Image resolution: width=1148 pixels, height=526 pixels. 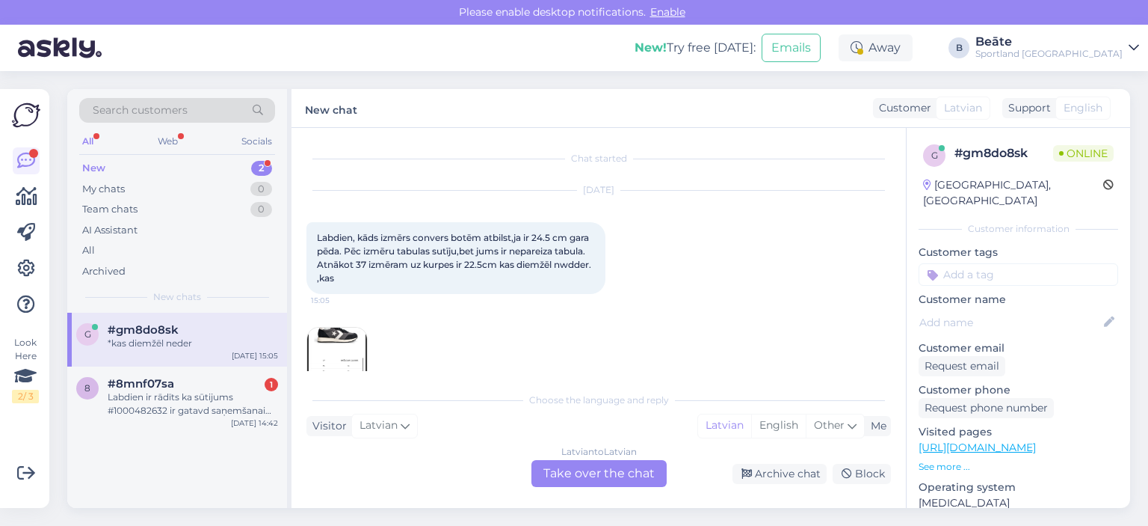 I want to click on b: New!, so click(x=651, y=47).